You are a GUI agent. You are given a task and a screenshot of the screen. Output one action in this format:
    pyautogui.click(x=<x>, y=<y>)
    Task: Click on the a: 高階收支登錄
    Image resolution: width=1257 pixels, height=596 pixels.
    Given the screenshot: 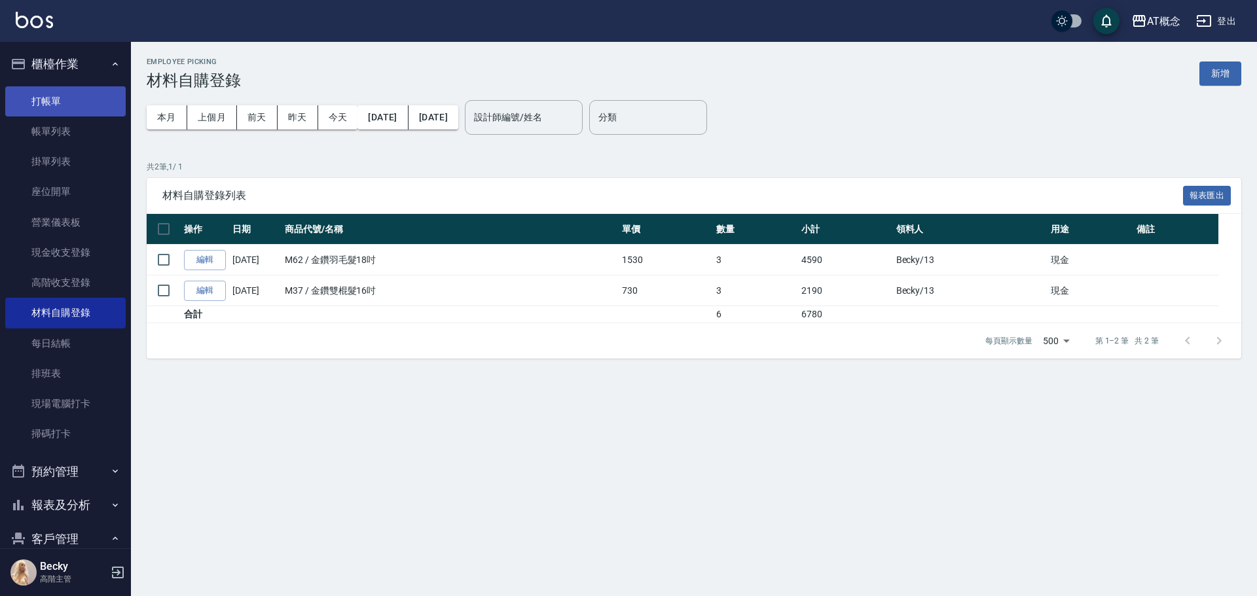 What is the action you would take?
    pyautogui.click(x=65, y=283)
    